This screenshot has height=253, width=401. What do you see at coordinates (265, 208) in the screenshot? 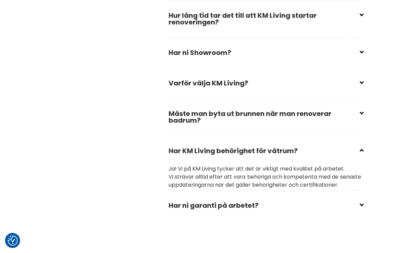
I see `h2: Har ni garanti på arbetet?` at bounding box center [265, 208].